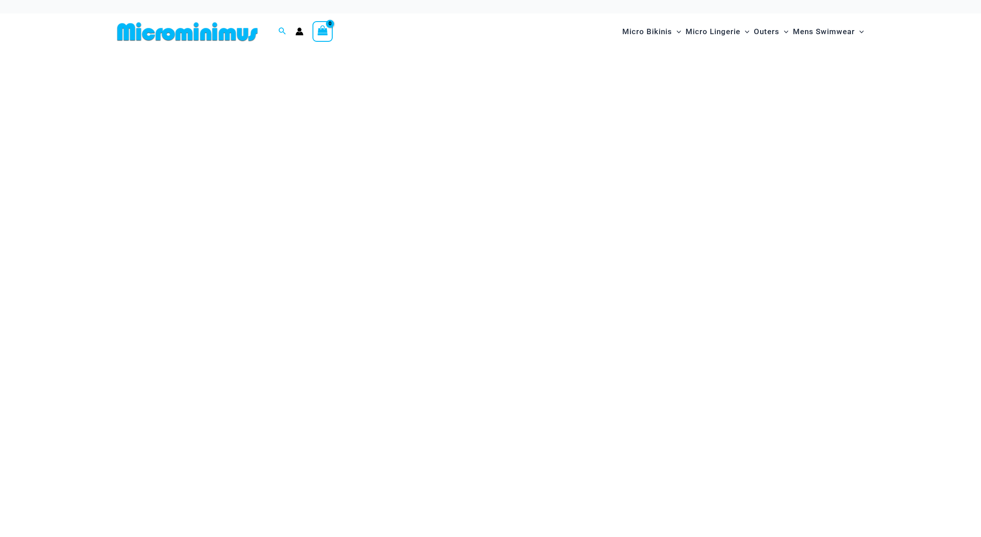 The width and height of the screenshot is (981, 537). Describe the element at coordinates (713, 31) in the screenshot. I see `span: Micro Lingerie` at that location.